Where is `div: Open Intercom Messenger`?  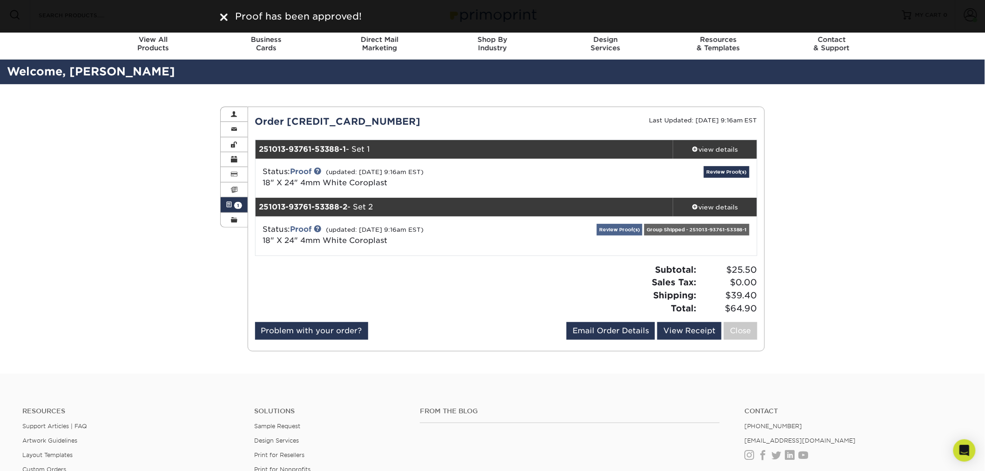 div: Open Intercom Messenger is located at coordinates (964, 451).